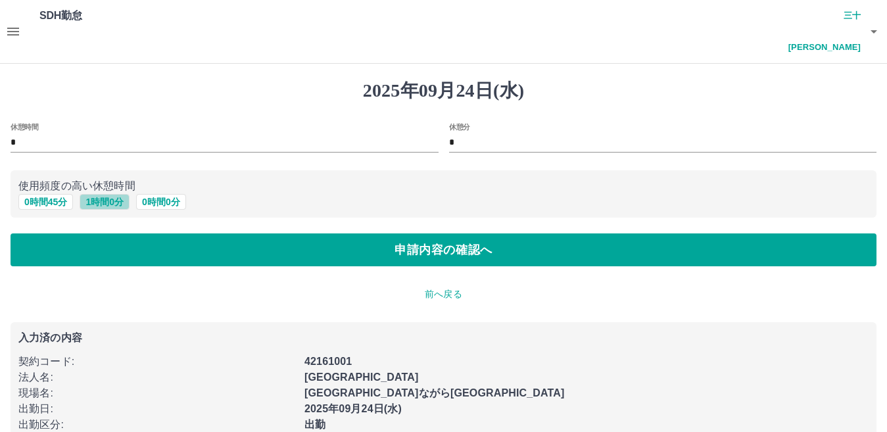  What do you see at coordinates (443, 186) in the screenshot?
I see `p: 使用頻度の高い休憩時間` at bounding box center [443, 186].